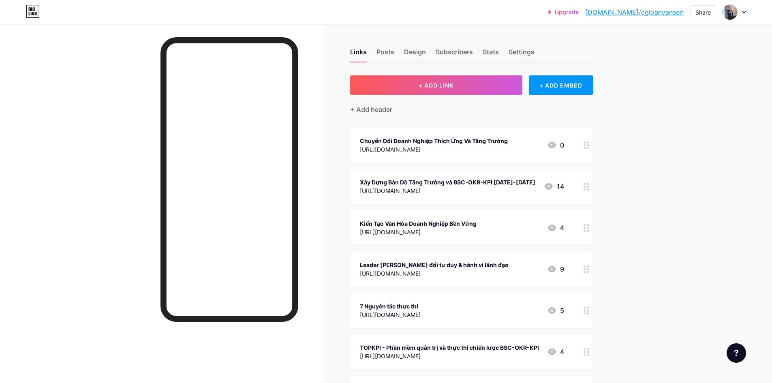  What do you see at coordinates (436, 85) in the screenshot?
I see `button: + ADD LINK` at bounding box center [436, 85].